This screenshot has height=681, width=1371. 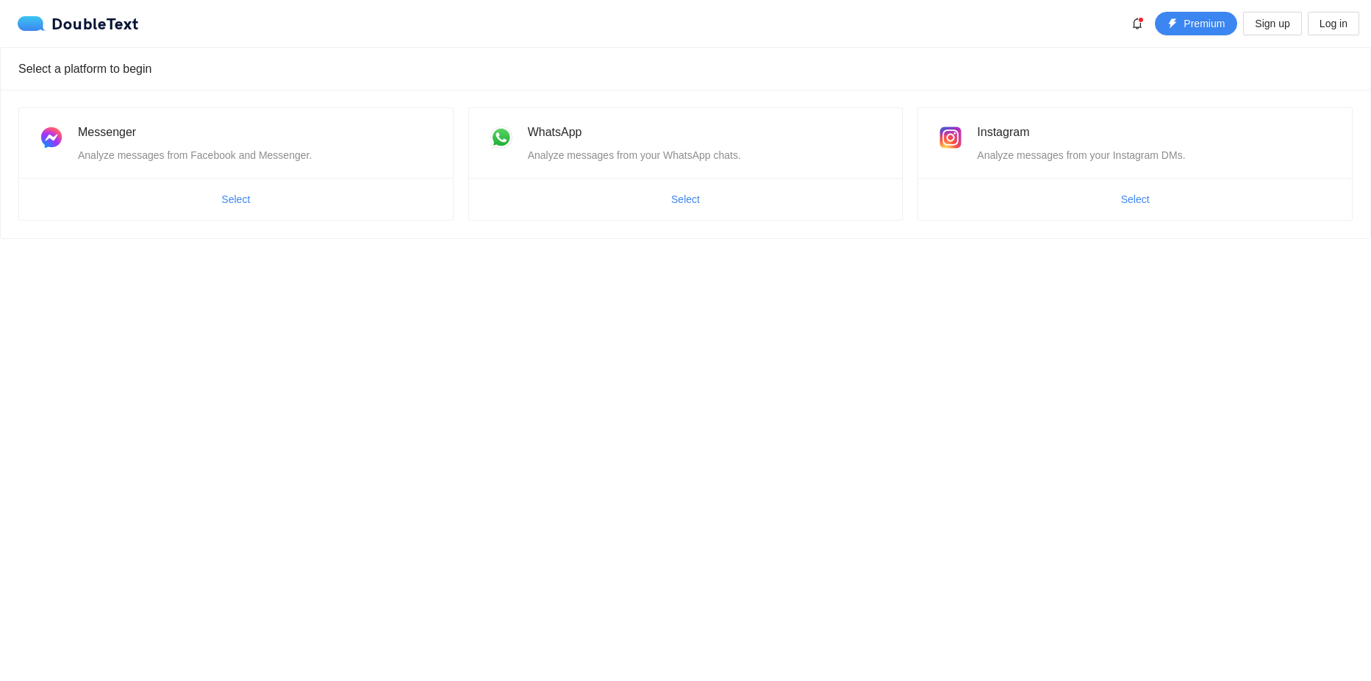 I want to click on div: Analyze messages from Facebook and Messenger., so click(x=256, y=155).